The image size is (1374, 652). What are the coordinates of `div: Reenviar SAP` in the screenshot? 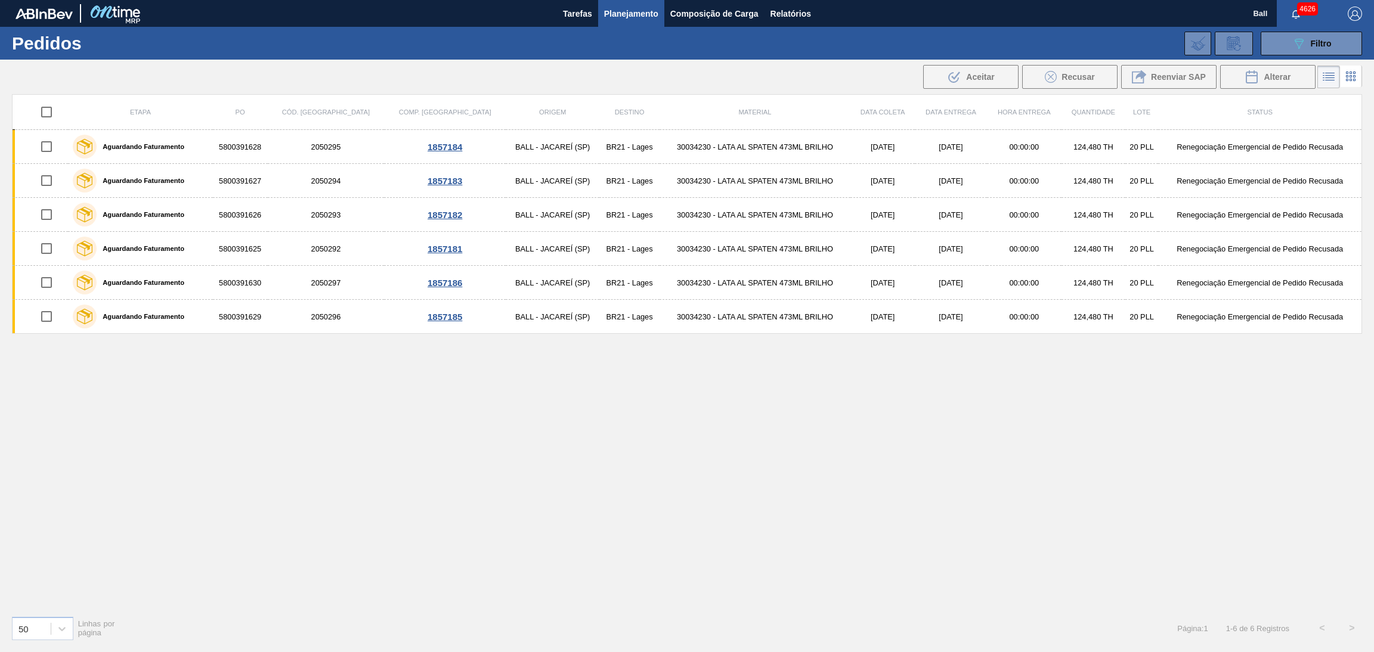 It's located at (1168, 77).